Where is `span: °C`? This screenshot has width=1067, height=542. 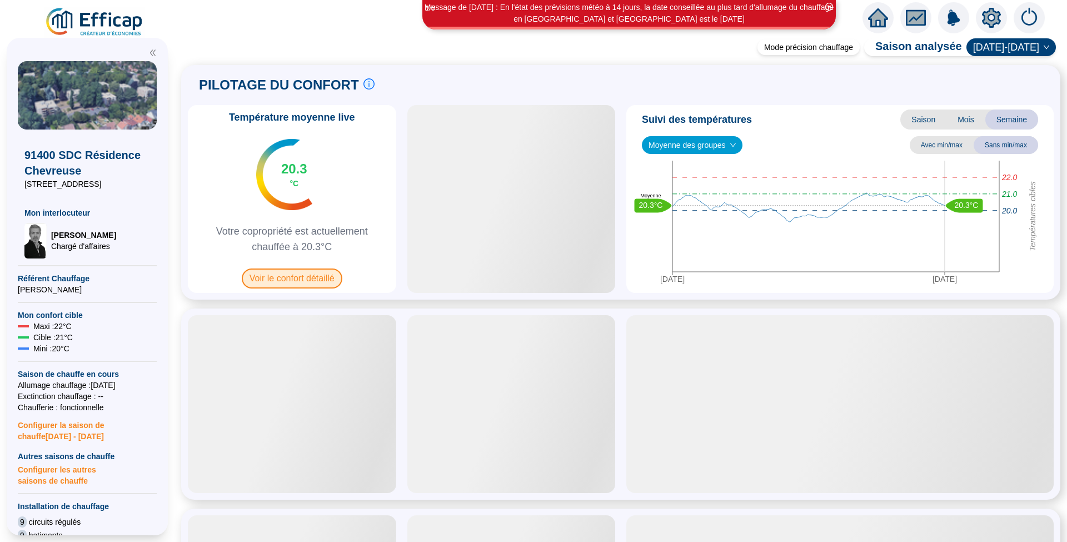
span: °C is located at coordinates (294, 183).